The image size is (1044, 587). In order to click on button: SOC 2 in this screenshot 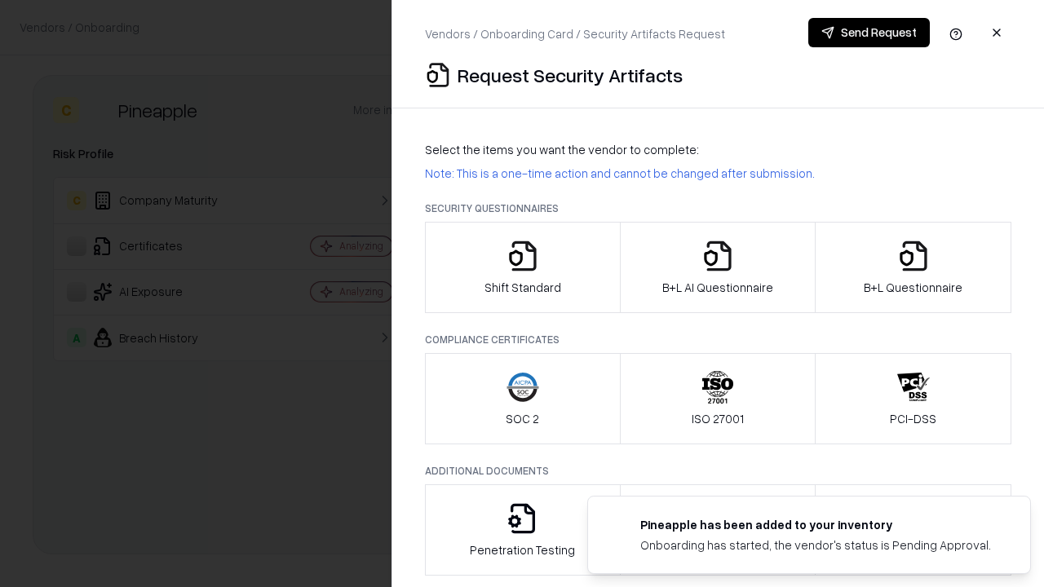, I will do `click(523, 399)`.